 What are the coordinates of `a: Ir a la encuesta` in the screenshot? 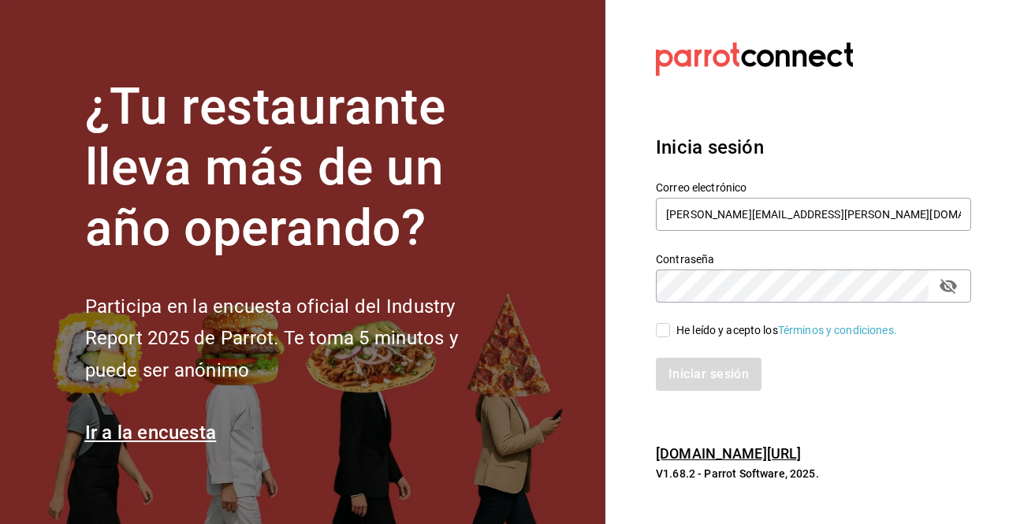 It's located at (151, 433).